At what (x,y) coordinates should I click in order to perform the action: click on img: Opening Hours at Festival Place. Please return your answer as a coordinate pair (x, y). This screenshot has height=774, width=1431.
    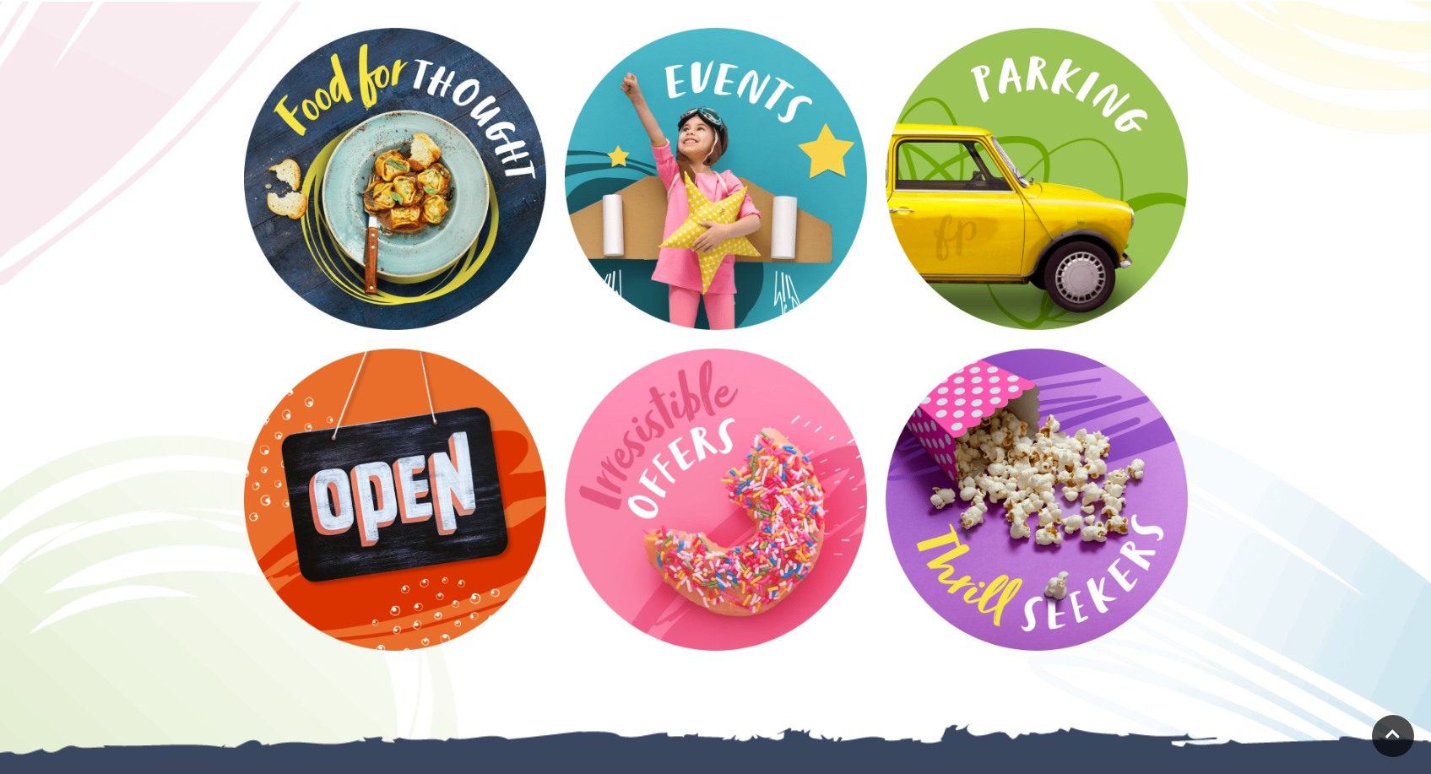
    Looking at the image, I should click on (395, 500).